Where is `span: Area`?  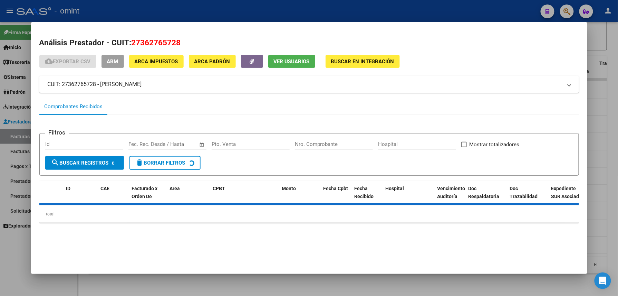 span: Area is located at coordinates (175, 188).